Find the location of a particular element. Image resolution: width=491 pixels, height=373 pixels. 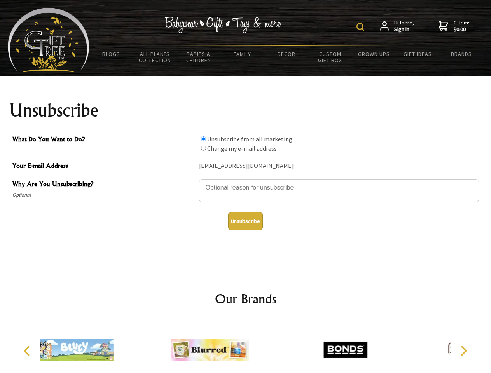

a: All Plants Collection is located at coordinates (155, 57).